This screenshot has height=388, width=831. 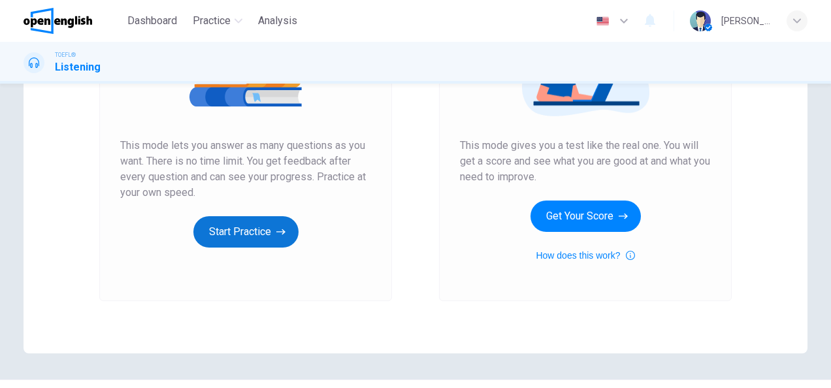 I want to click on button: How does this work?, so click(x=585, y=255).